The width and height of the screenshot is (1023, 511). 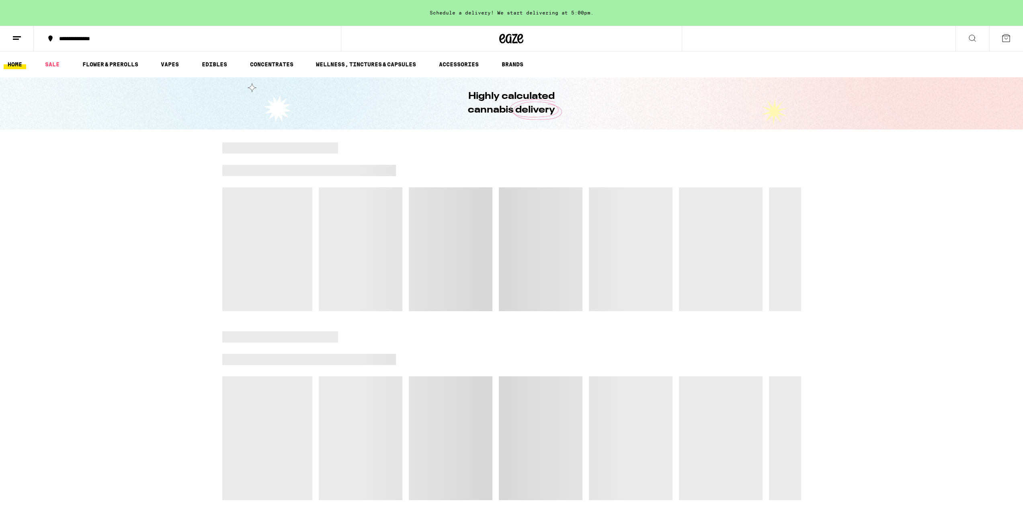 I want to click on a: ACCESSORIES, so click(x=459, y=64).